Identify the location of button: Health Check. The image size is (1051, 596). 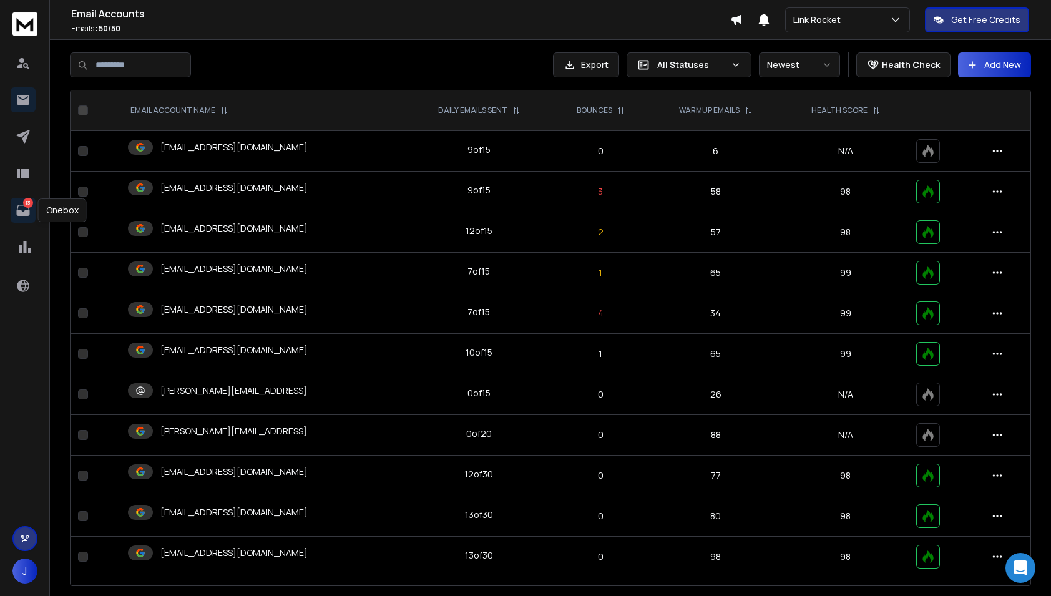
(903, 65).